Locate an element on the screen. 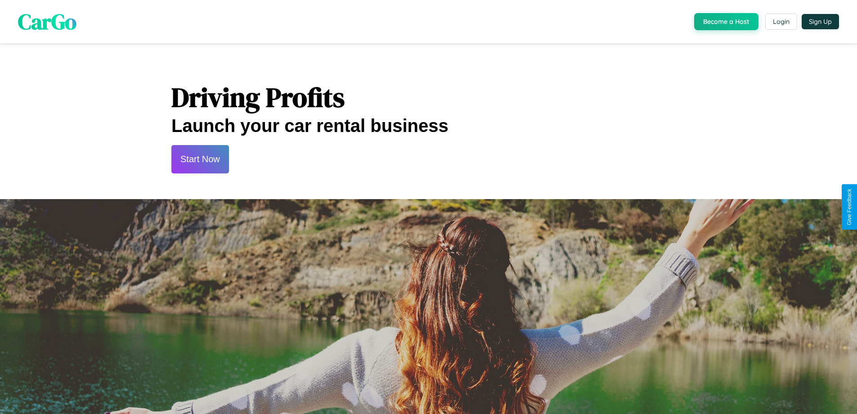 This screenshot has height=414, width=857. h2: Launch your car rental business is located at coordinates (428, 126).